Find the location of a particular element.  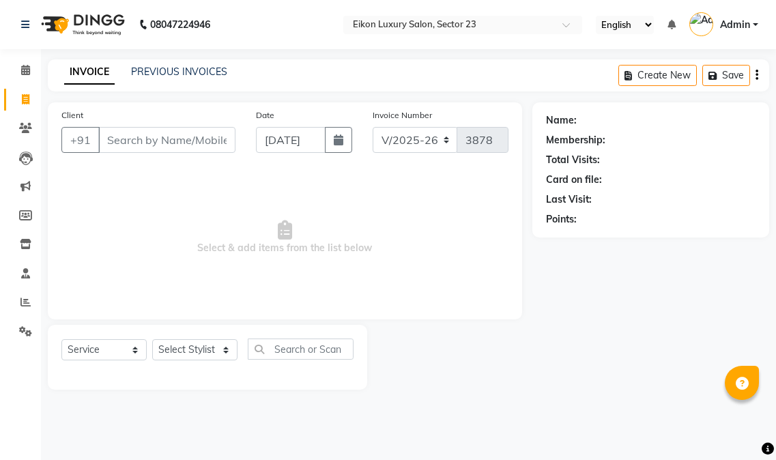

a: PREVIOUS INVOICES is located at coordinates (179, 72).